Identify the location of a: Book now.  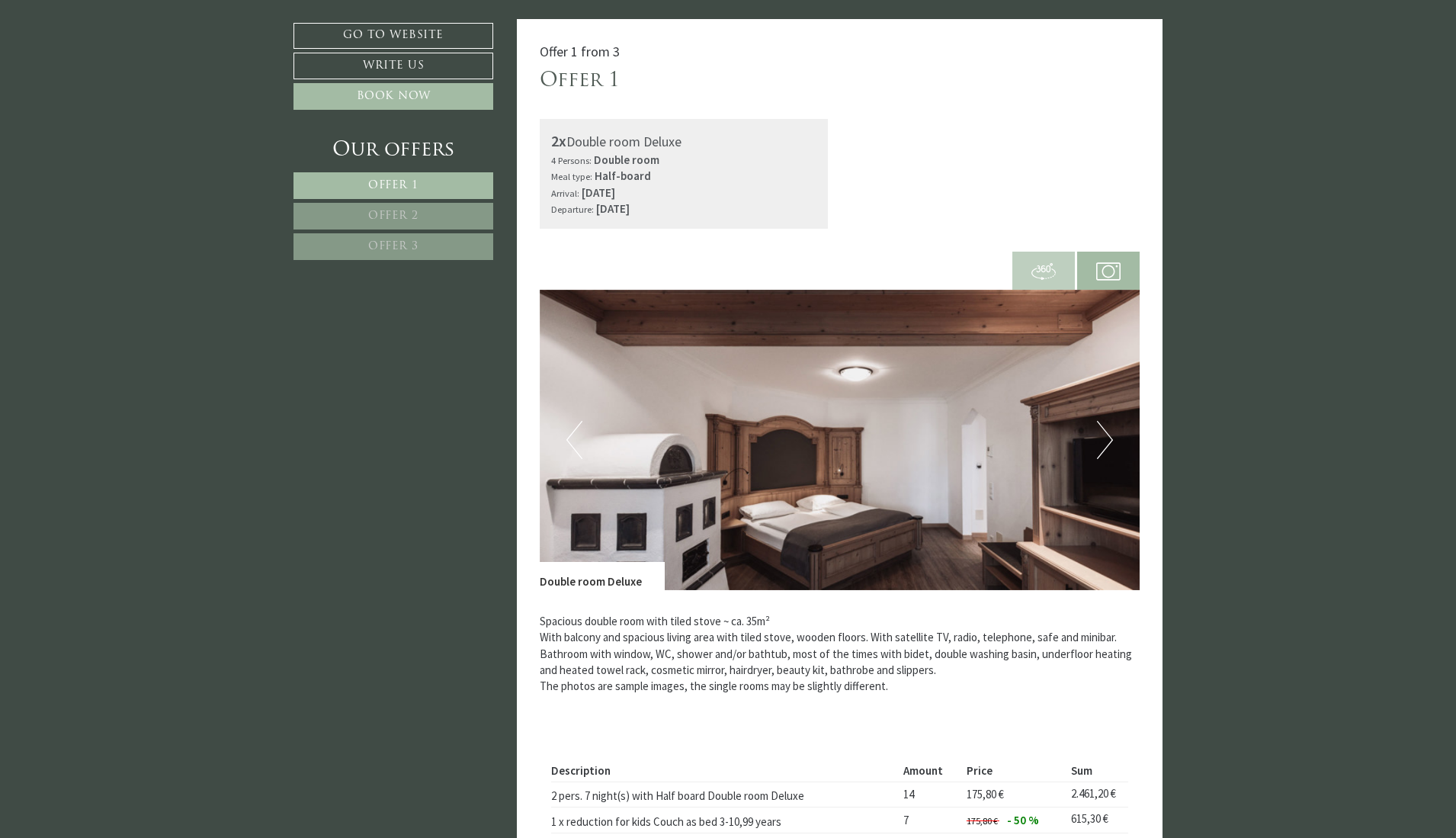
(394, 96).